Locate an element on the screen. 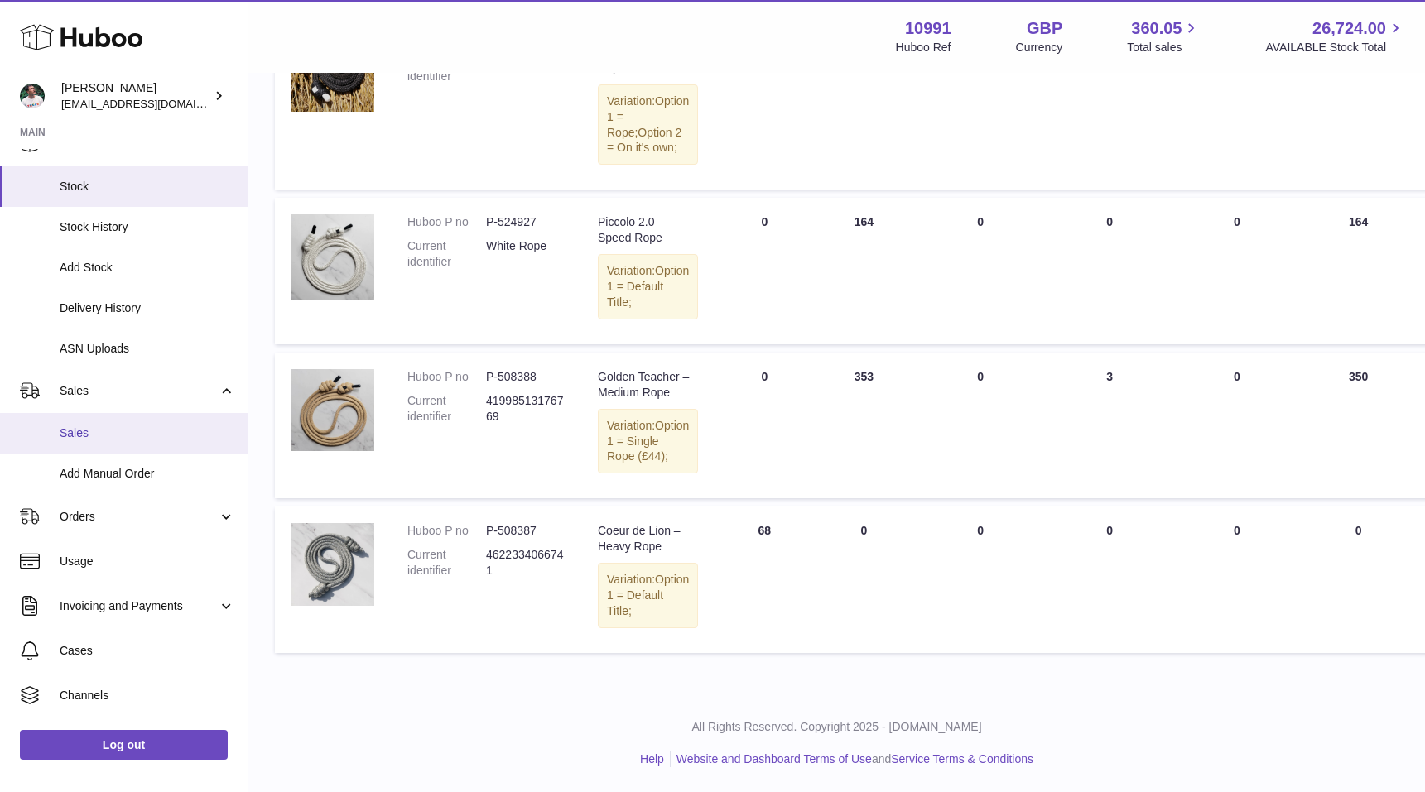 This screenshot has width=1425, height=792. span: Channels is located at coordinates (147, 696).